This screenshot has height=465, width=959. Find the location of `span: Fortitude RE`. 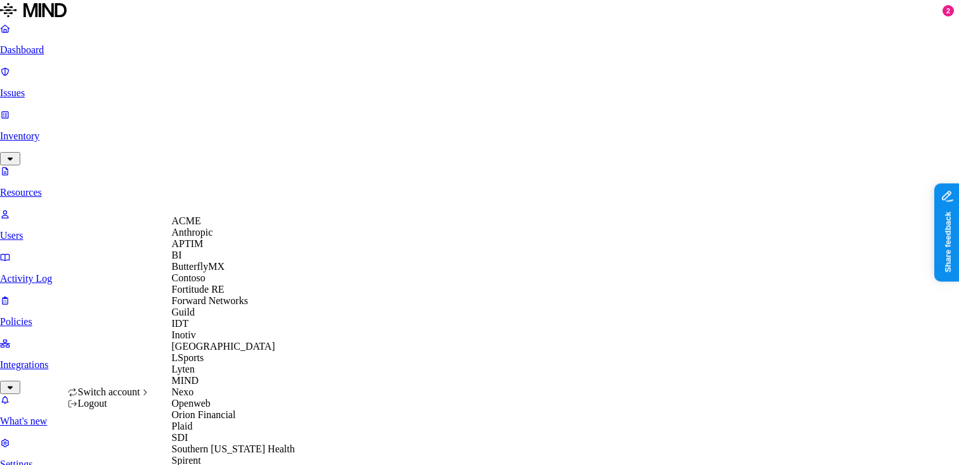

span: Fortitude RE is located at coordinates (198, 289).